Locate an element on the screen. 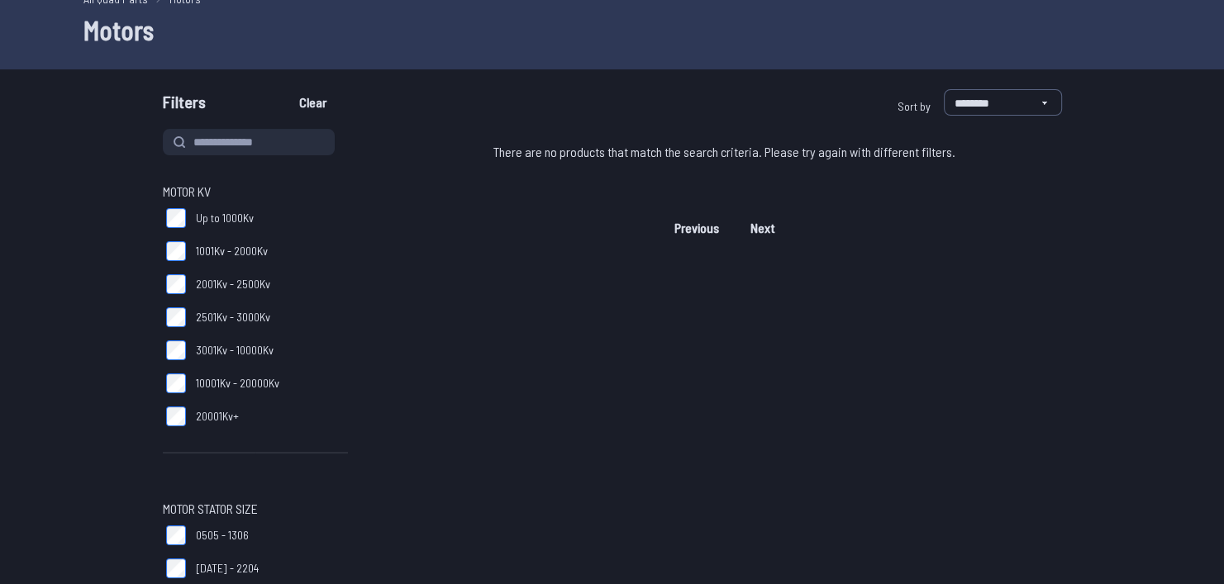 The width and height of the screenshot is (1224, 584). span: 0505 - 1306 is located at coordinates (222, 536).